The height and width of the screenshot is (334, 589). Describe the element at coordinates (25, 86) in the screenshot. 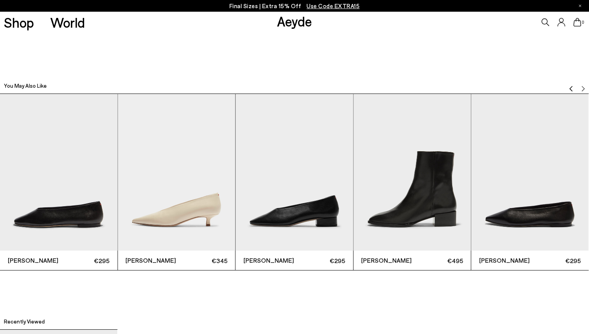

I see `h2: You May Also Like` at that location.